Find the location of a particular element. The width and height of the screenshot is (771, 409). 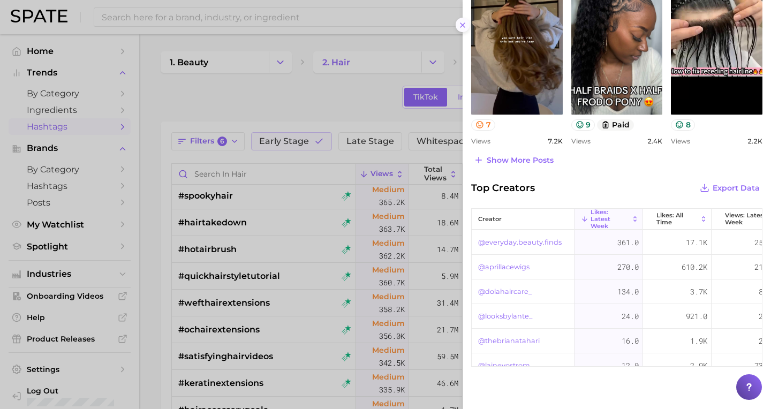

span: 16.0 is located at coordinates (631, 341).